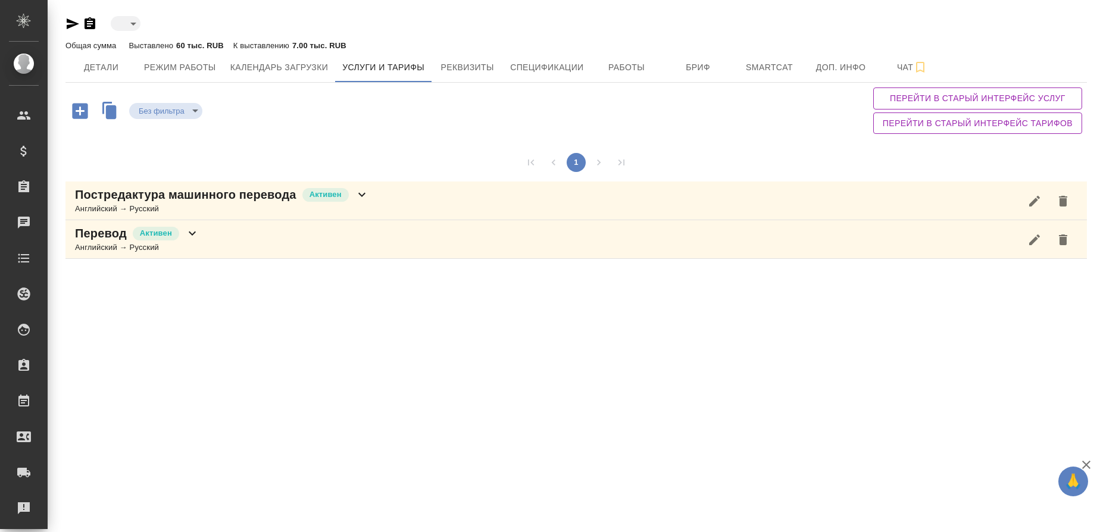  I want to click on span: Календарь загрузки, so click(279, 67).